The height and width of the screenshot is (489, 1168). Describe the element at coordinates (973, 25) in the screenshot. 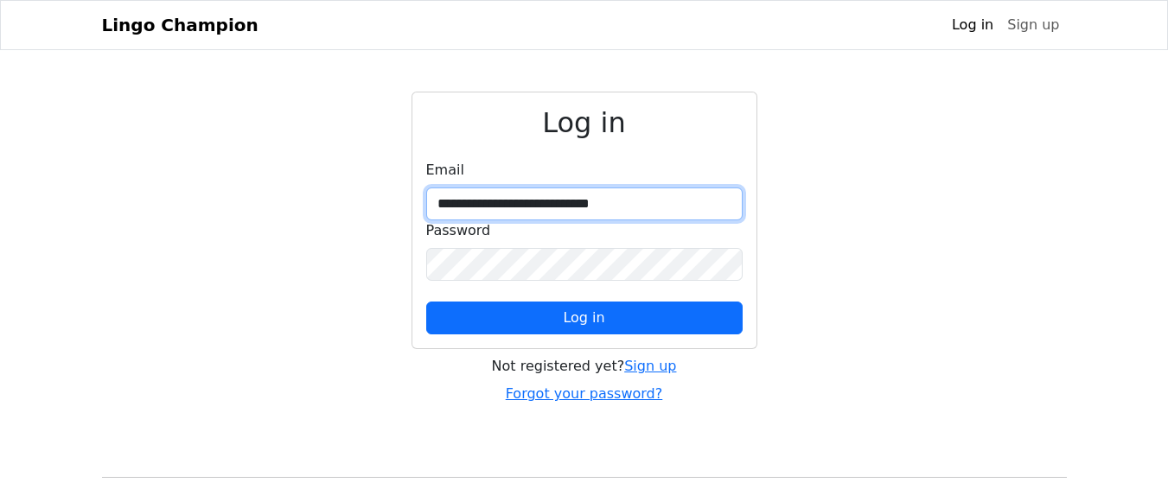

I see `a: Log in` at that location.